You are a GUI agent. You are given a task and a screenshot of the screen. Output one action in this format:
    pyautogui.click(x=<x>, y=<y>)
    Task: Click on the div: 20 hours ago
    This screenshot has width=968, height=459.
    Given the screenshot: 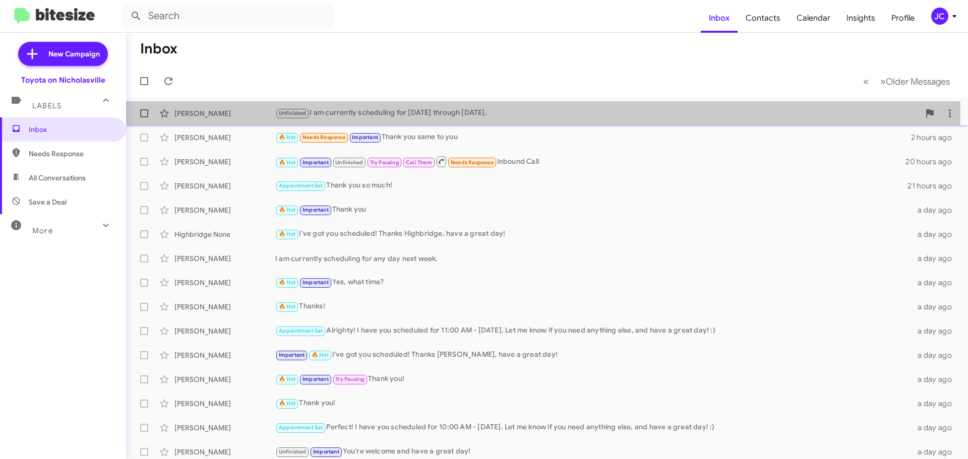 What is the action you would take?
    pyautogui.click(x=933, y=162)
    